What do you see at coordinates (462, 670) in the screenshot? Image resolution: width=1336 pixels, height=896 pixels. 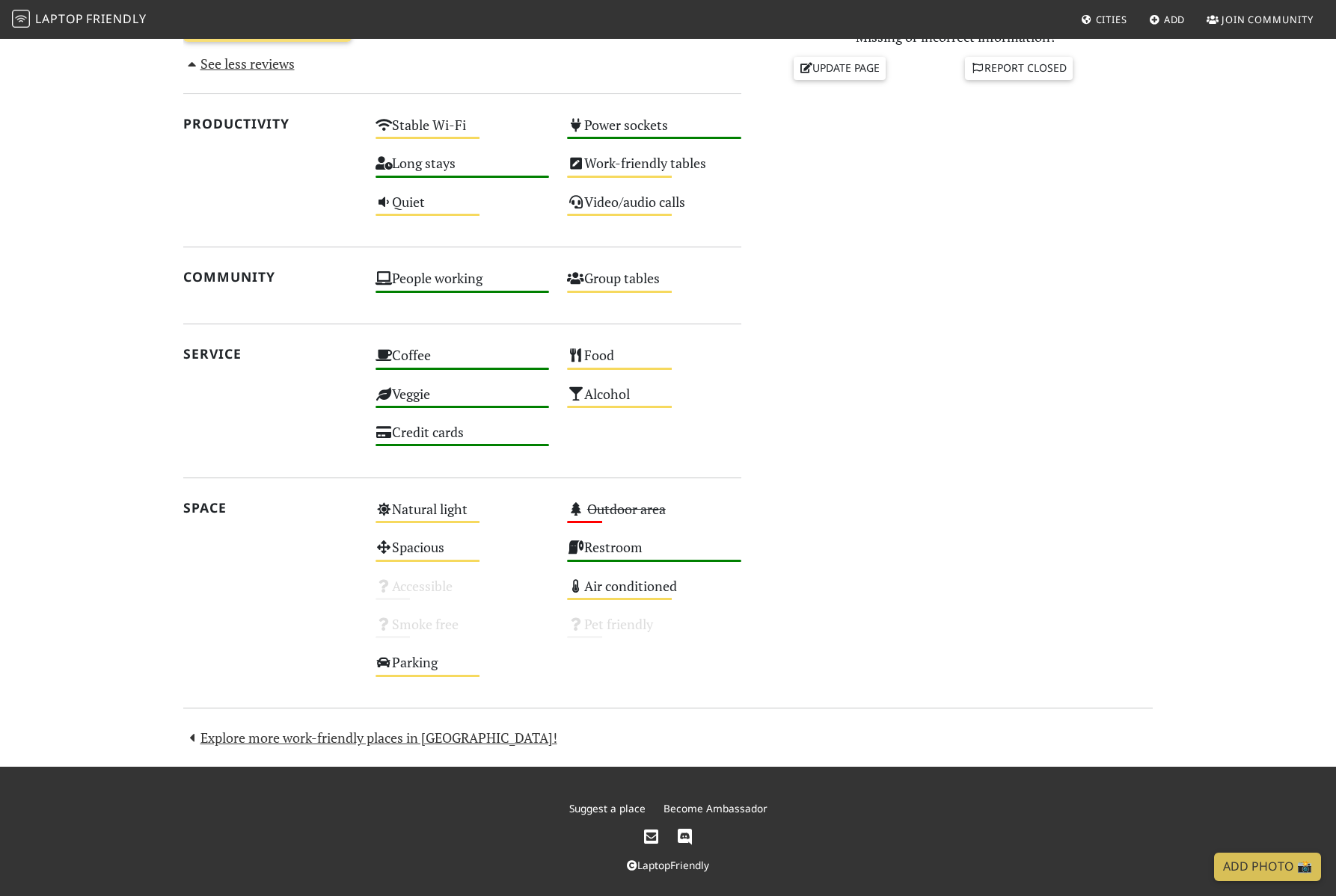 I see `div: Parking` at bounding box center [462, 670].